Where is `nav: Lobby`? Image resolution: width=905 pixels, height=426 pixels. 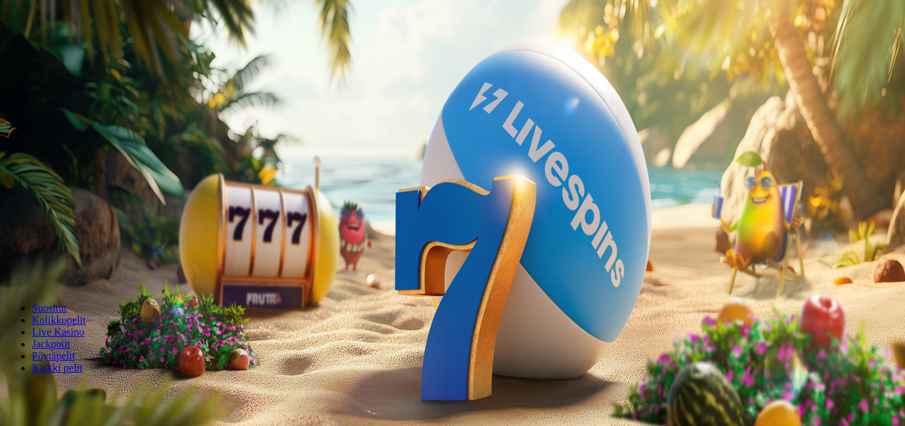
nav: Lobby is located at coordinates (452, 327).